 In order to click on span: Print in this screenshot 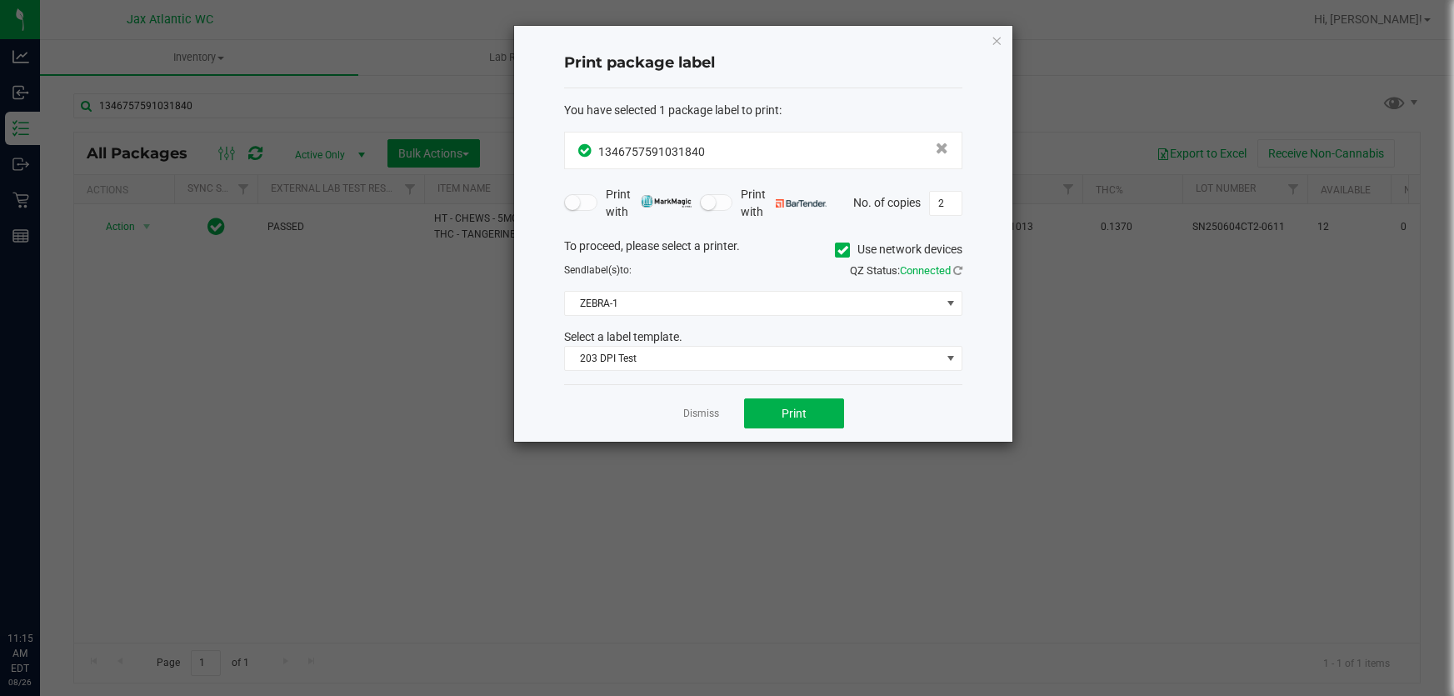, I will do `click(794, 413)`.